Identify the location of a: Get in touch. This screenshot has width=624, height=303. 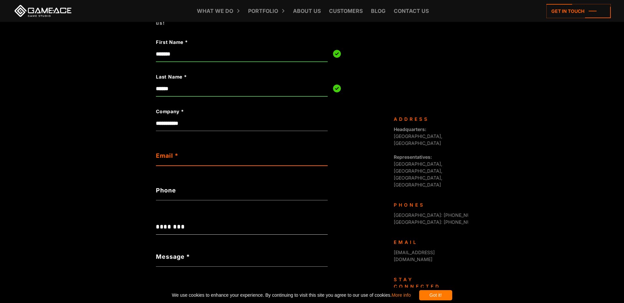
(579, 11).